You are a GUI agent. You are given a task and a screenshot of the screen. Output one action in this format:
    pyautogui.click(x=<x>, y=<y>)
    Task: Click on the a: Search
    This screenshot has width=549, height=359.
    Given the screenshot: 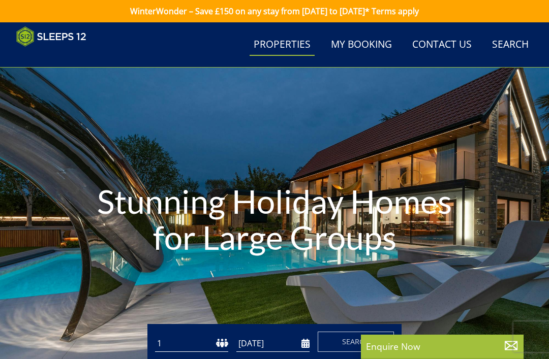 What is the action you would take?
    pyautogui.click(x=510, y=45)
    